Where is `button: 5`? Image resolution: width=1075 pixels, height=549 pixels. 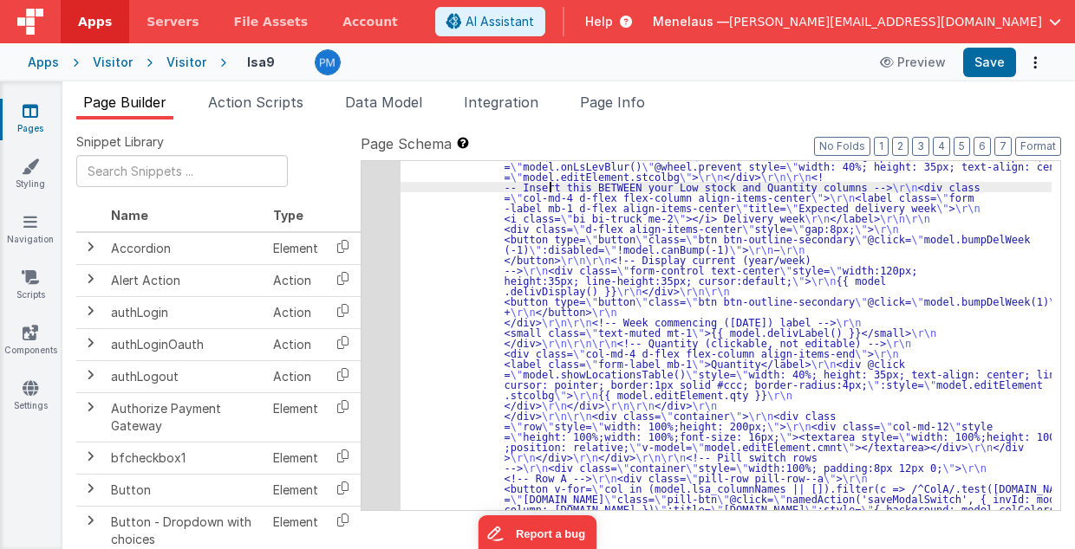
button: 5 is located at coordinates (961, 146).